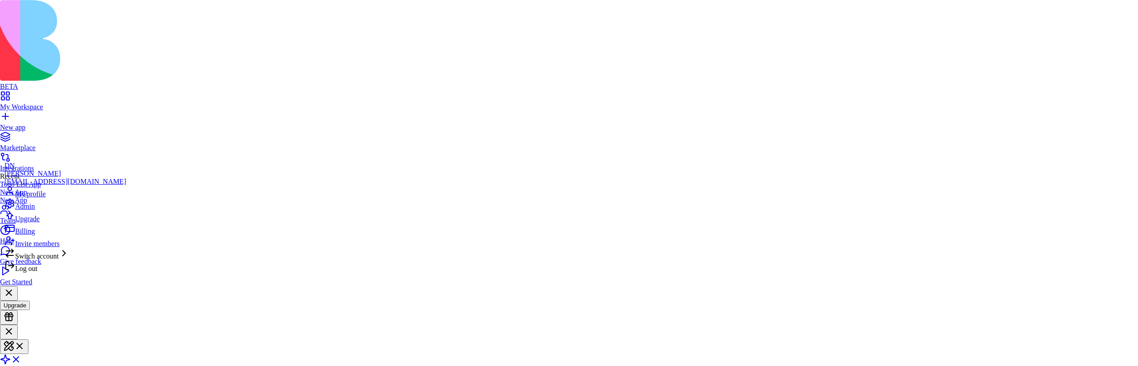 This screenshot has height=366, width=1138. Describe the element at coordinates (65, 217) in the screenshot. I see `a: Upgrade` at that location.